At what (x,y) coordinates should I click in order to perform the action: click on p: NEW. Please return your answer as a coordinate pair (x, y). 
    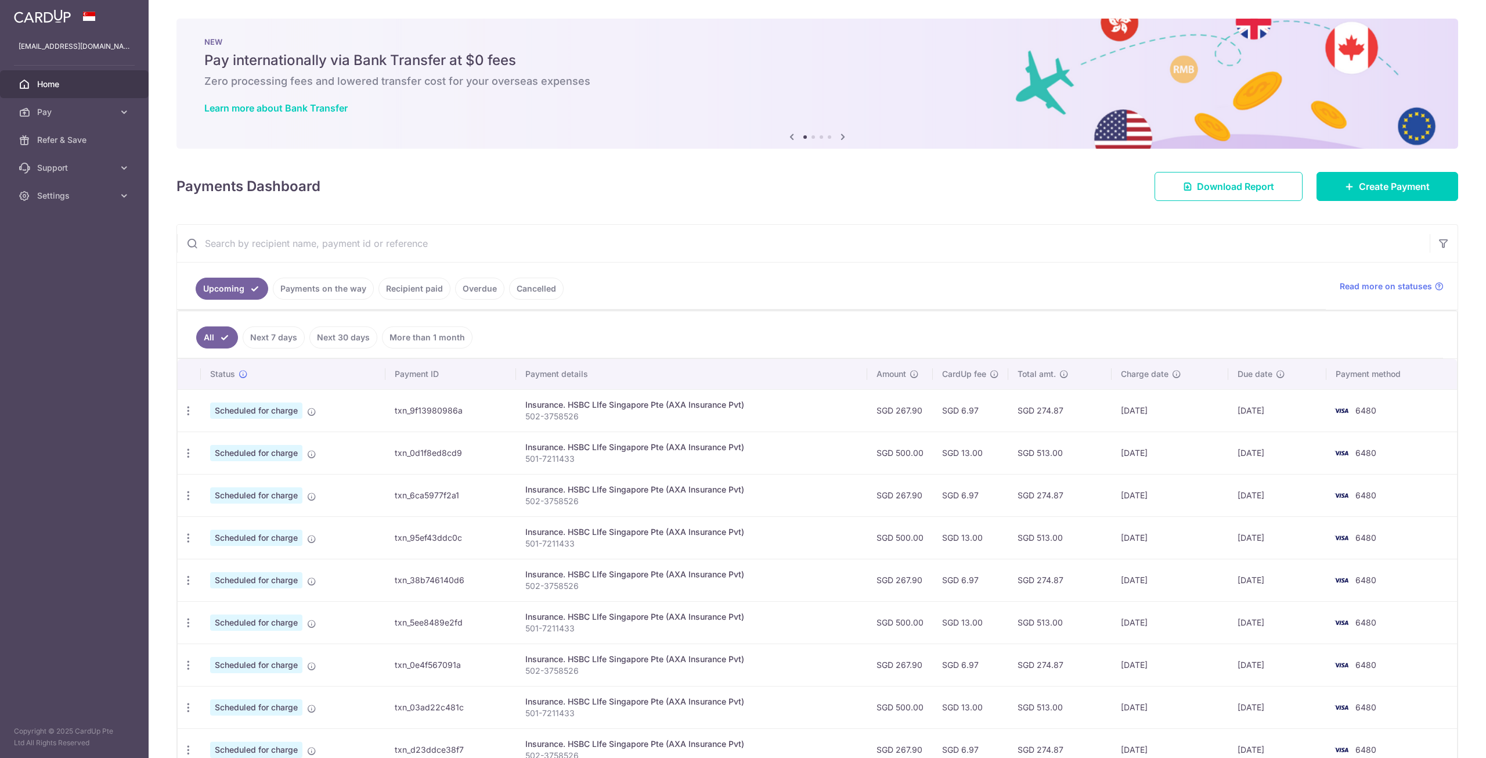
    Looking at the image, I should click on (818, 42).